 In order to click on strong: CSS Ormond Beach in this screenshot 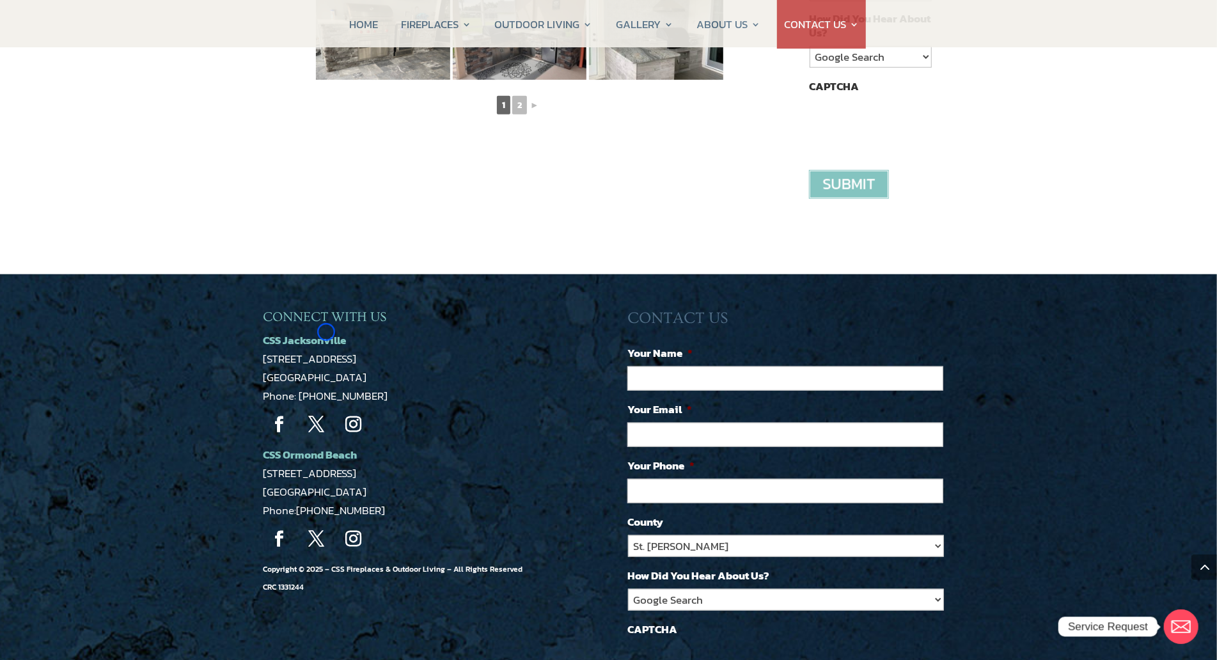, I will do `click(310, 455)`.